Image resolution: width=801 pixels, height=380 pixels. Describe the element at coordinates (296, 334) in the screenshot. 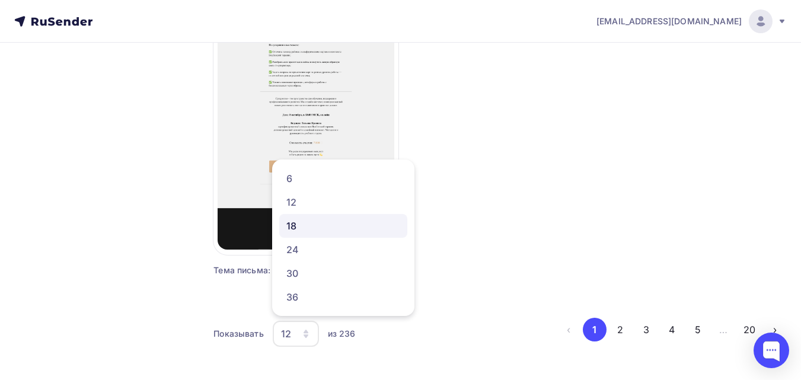

I see `button: 12` at that location.